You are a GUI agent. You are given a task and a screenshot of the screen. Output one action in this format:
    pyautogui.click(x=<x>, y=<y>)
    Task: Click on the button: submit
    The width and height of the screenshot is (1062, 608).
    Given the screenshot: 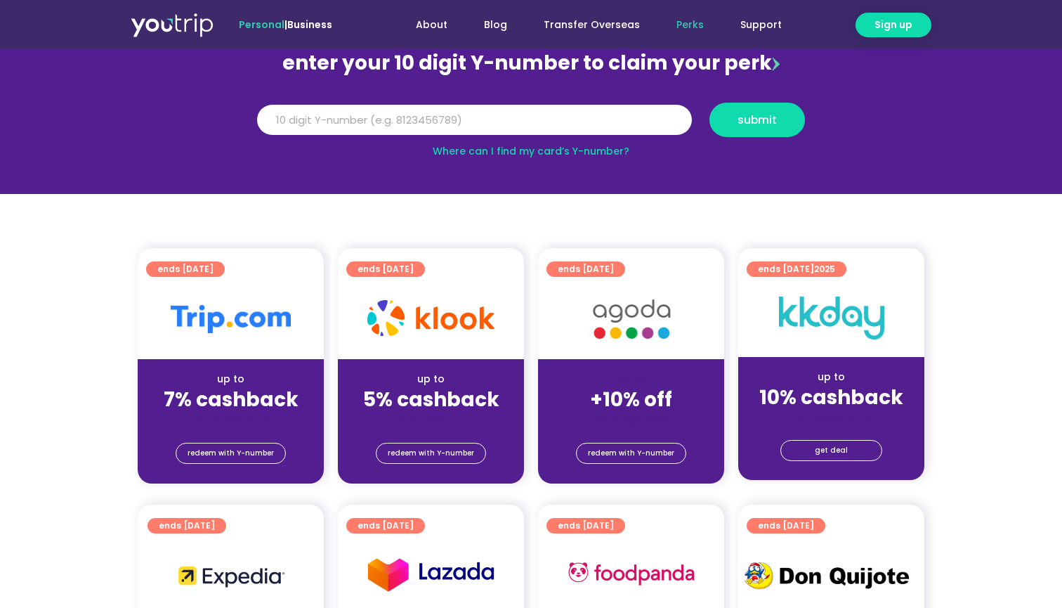 What is the action you would take?
    pyautogui.click(x=757, y=119)
    